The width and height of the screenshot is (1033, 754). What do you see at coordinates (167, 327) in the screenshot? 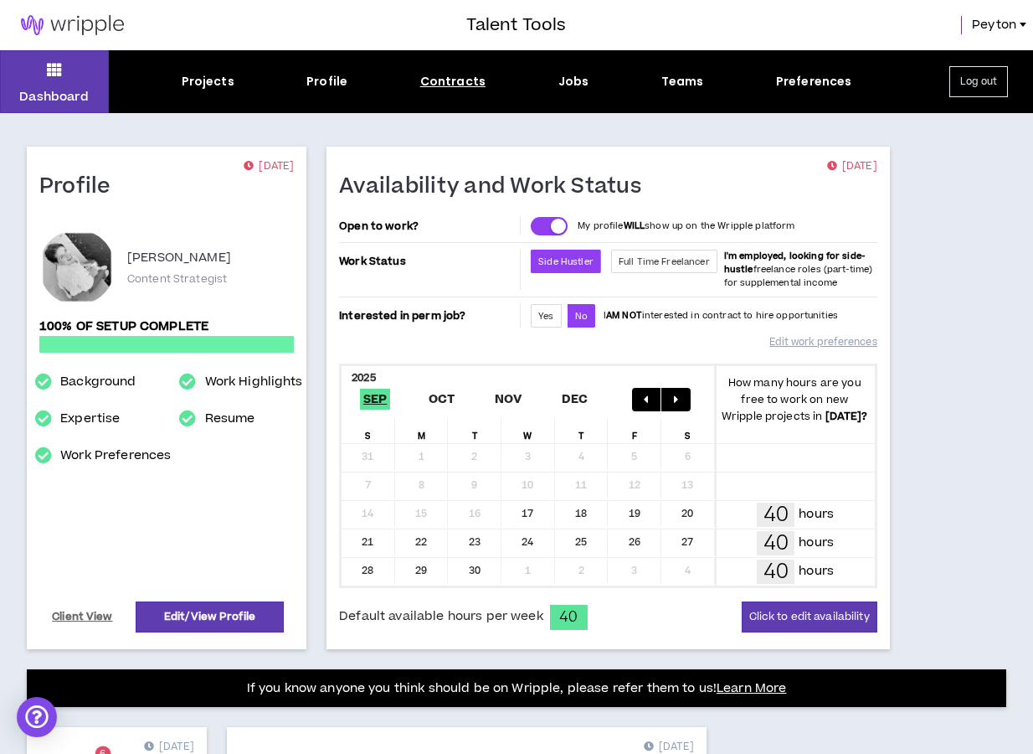
I see `p: 100% of setup complete` at bounding box center [167, 327].